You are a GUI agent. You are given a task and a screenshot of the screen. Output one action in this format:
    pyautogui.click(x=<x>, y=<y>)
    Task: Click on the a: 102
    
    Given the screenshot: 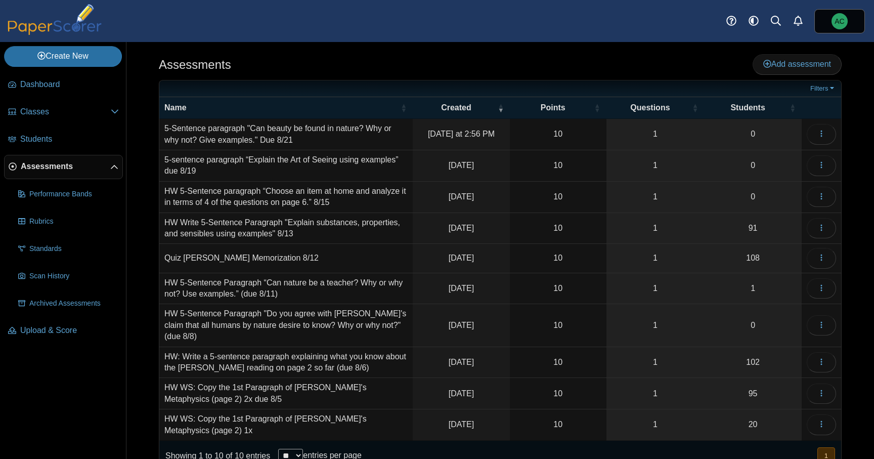 What is the action you would take?
    pyautogui.click(x=753, y=362)
    